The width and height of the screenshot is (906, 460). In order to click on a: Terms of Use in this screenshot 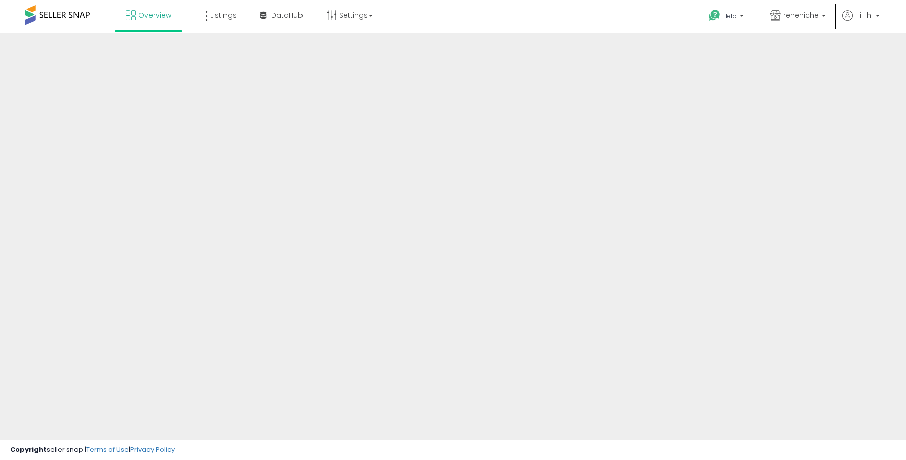, I will do `click(107, 450)`.